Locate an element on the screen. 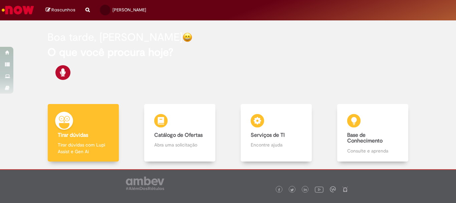 The image size is (456, 203). p: Abra uma solicitação is located at coordinates (180, 145).